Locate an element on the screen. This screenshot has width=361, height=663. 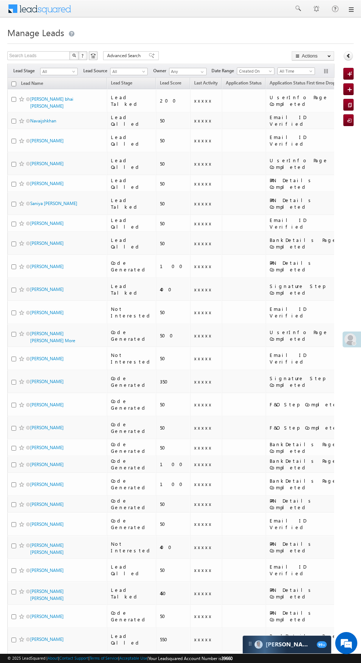
a: Last Activity is located at coordinates (206, 84).